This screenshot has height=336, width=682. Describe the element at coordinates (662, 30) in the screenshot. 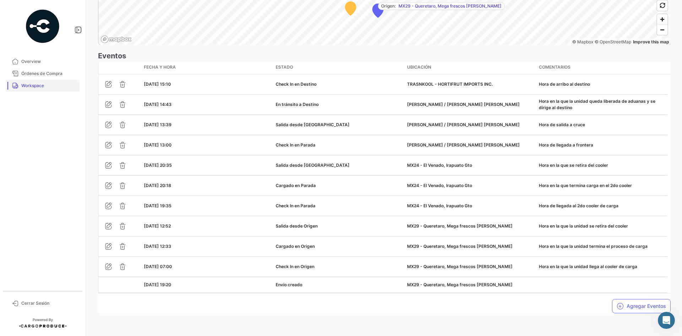

I see `span: Zoom out` at that location.